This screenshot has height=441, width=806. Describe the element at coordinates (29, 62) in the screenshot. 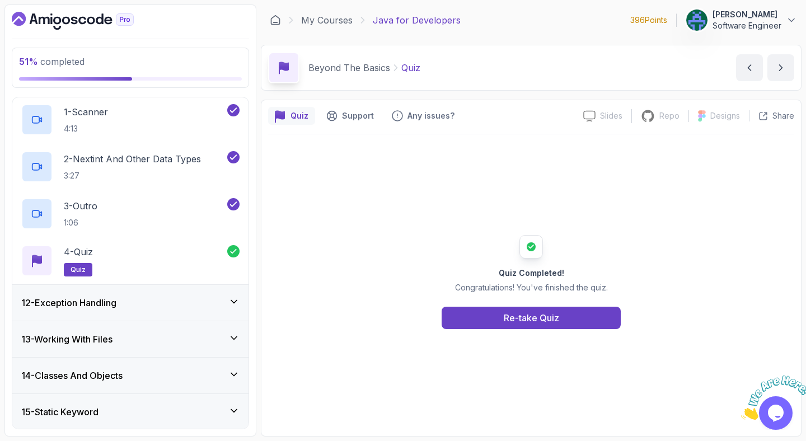

I see `span: 51 %` at that location.